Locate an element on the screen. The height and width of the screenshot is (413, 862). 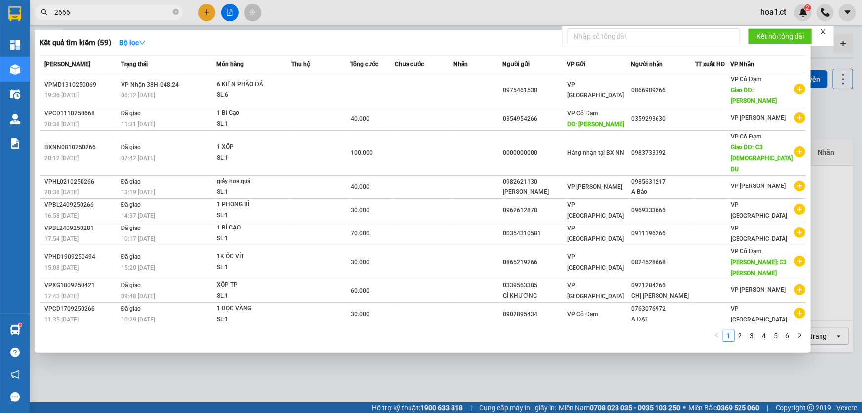
div: VPHL0210250266 is located at coordinates (81, 181).